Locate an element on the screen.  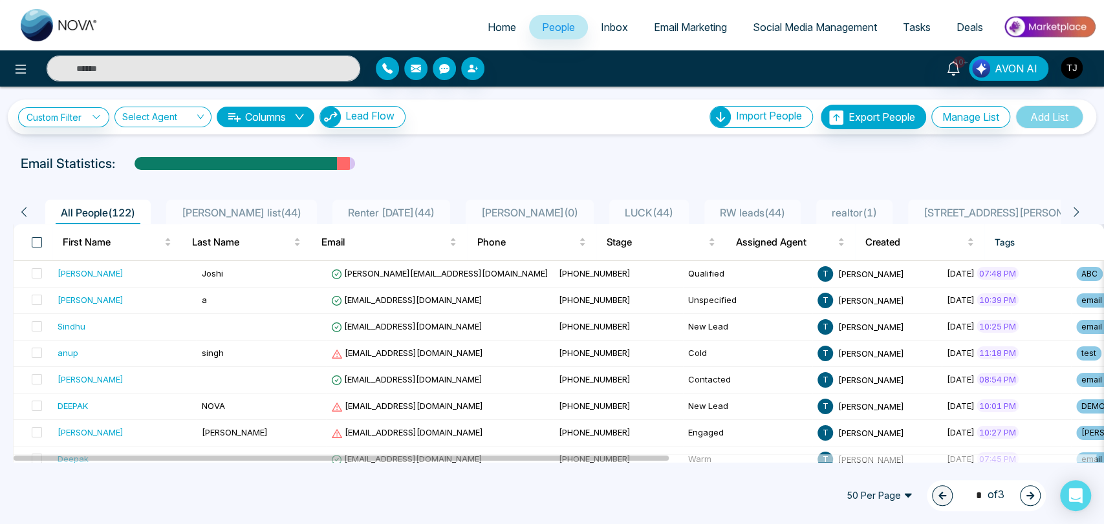
a: Deals is located at coordinates (969, 27).